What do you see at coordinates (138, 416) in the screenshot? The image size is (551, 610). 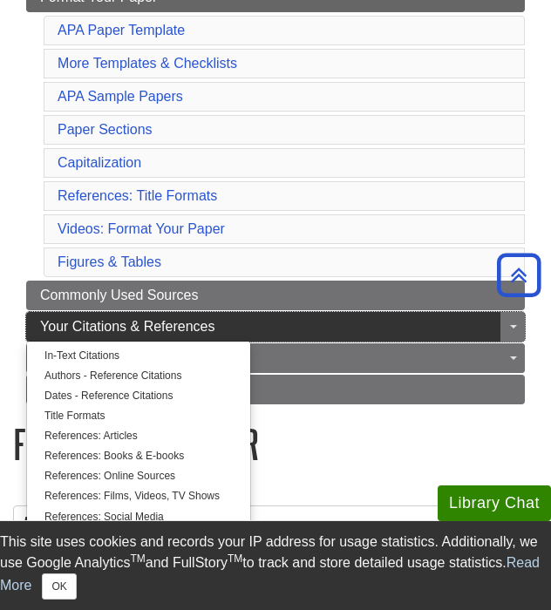 I see `a: Title Formats` at bounding box center [138, 416].